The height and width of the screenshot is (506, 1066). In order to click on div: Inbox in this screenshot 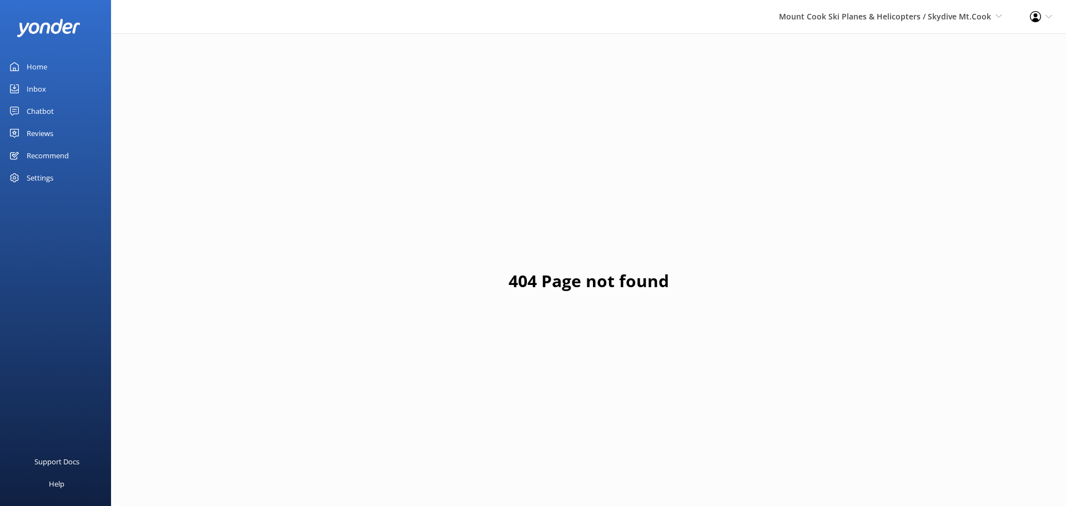, I will do `click(36, 89)`.